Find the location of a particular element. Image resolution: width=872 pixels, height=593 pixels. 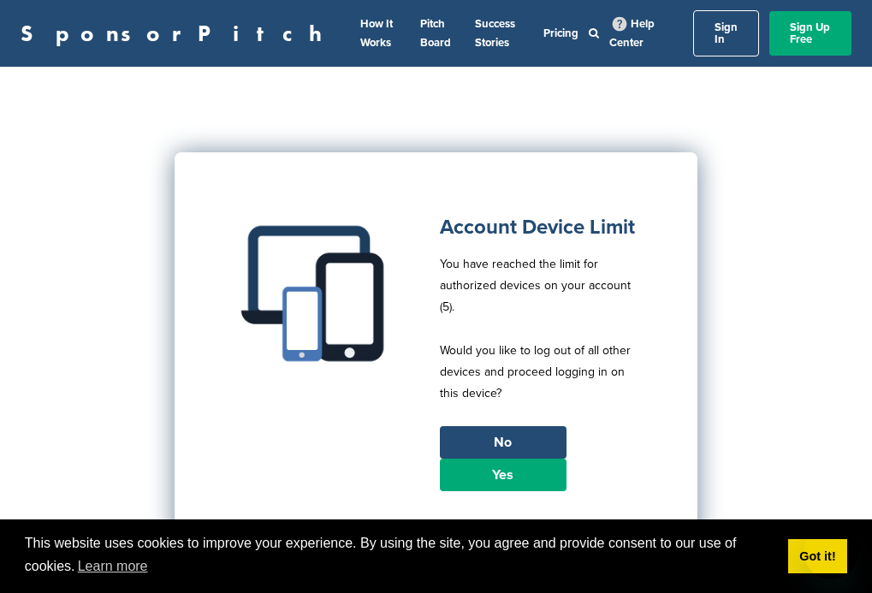

h1: Account Device Limit is located at coordinates (538, 228).